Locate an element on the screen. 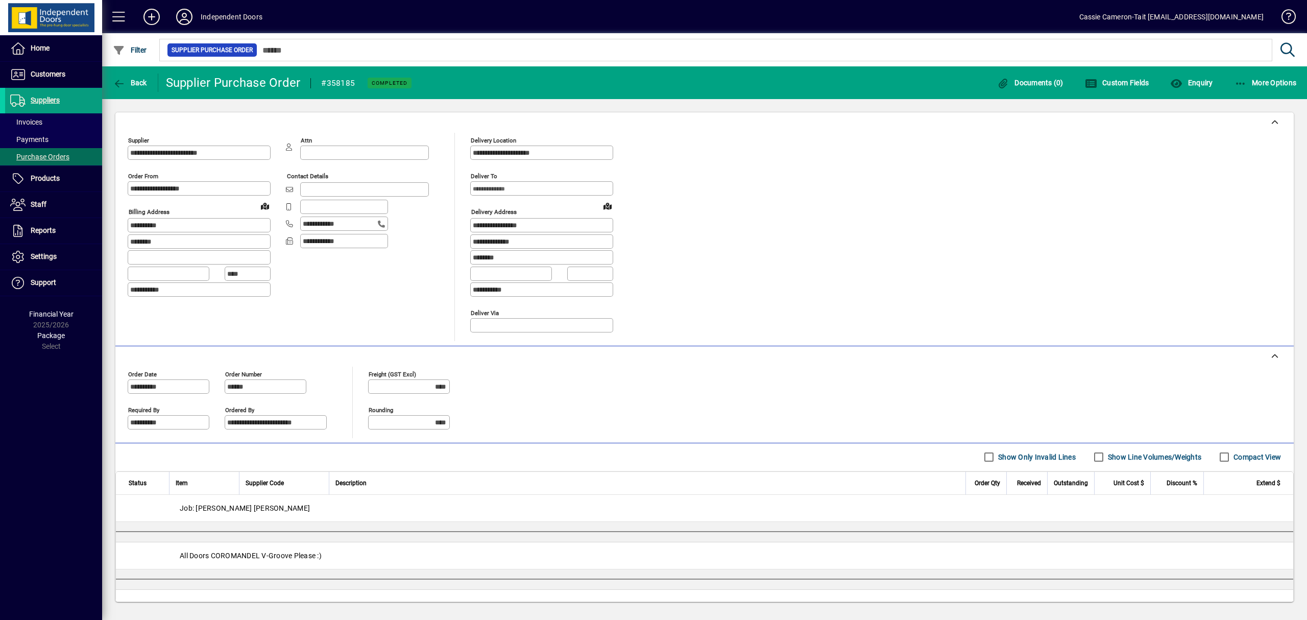 The height and width of the screenshot is (620, 1307). a: Purchase Orders is located at coordinates (54, 157).